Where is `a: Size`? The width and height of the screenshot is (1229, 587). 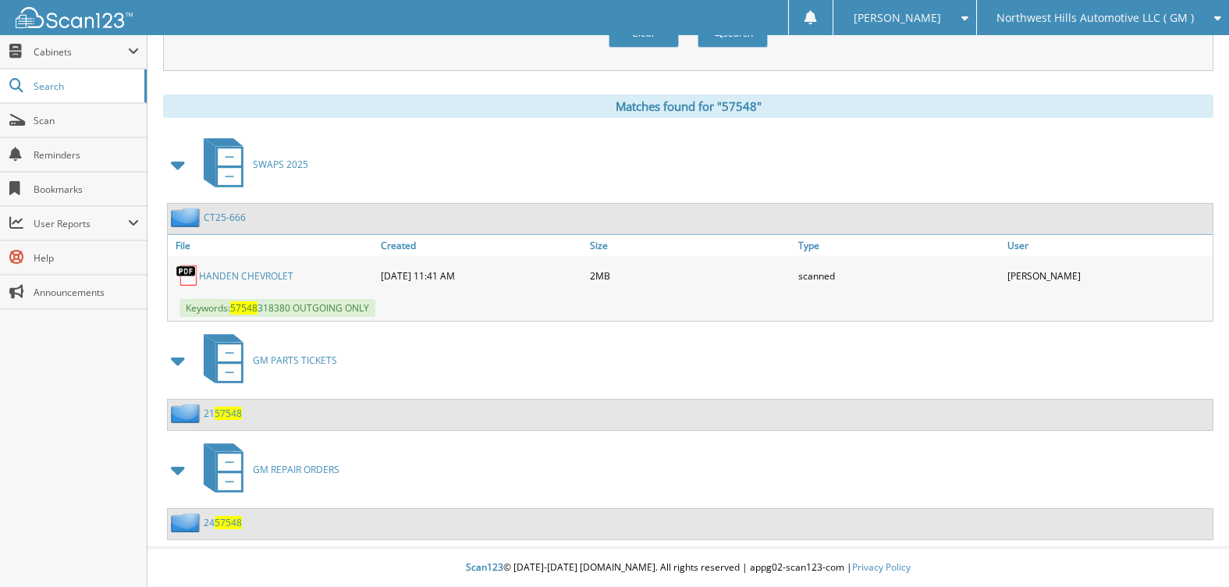 a: Size is located at coordinates (690, 245).